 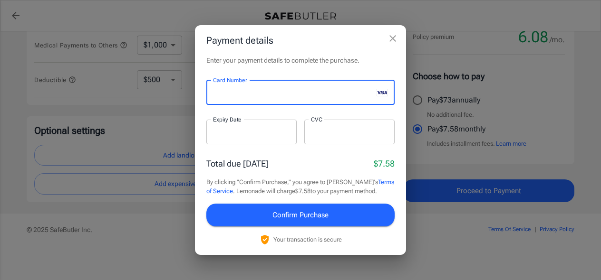 What do you see at coordinates (300, 215) in the screenshot?
I see `button: Confirm Purchase` at bounding box center [300, 215].